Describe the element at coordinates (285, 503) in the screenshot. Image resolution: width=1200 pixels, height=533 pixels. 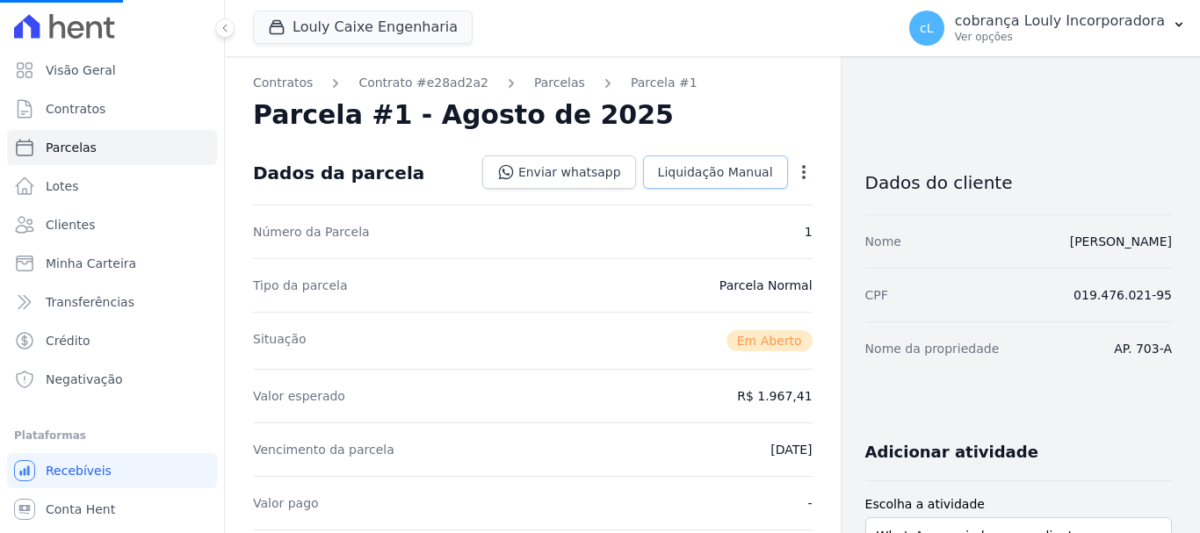
I see `dt: Valor pago` at that location.